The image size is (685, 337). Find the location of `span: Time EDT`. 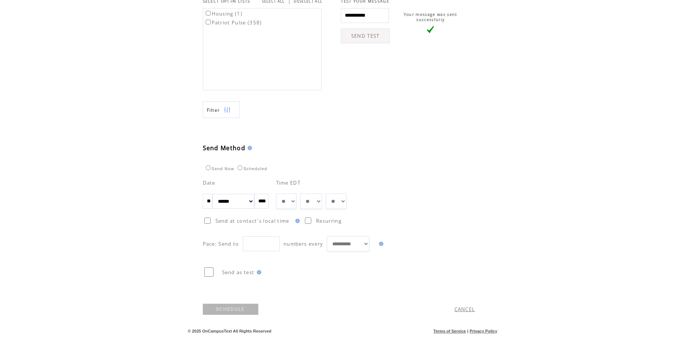

span: Time EDT is located at coordinates (288, 183).